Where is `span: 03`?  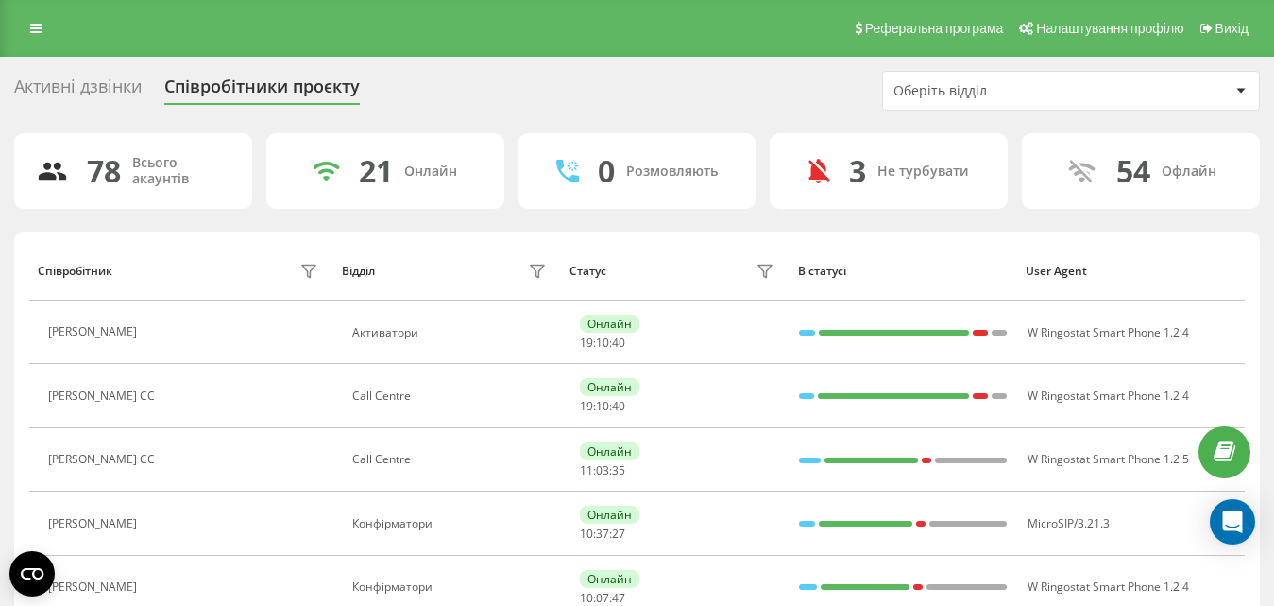
span: 03 is located at coordinates (603, 469).